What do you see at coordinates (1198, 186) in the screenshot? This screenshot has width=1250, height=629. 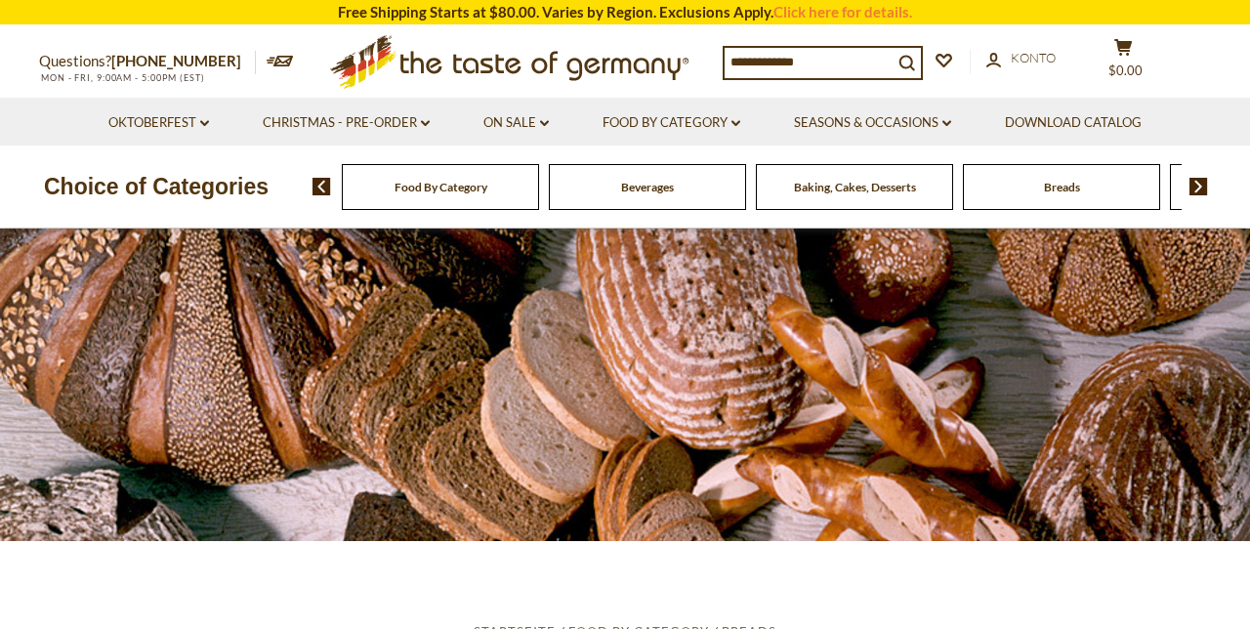 I see `img: next arrow` at bounding box center [1198, 186].